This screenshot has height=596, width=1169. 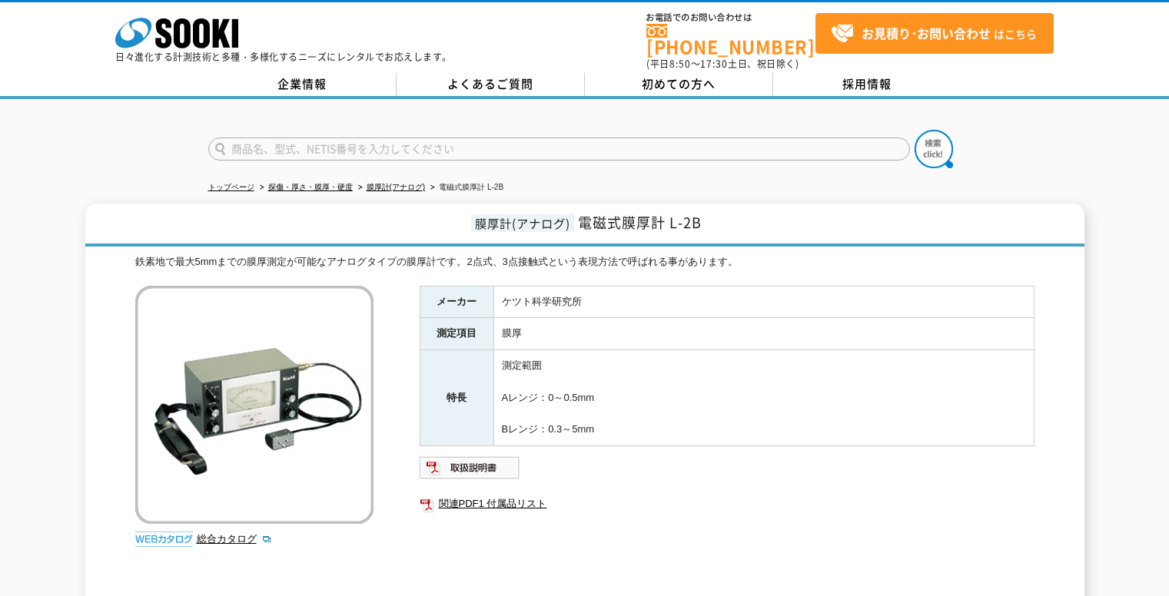 I want to click on th: 特長, so click(x=456, y=398).